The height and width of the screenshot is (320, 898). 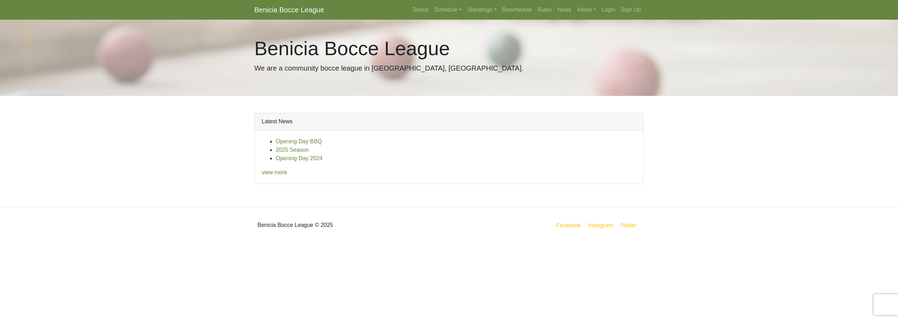 I want to click on a: Schedule, so click(x=448, y=10).